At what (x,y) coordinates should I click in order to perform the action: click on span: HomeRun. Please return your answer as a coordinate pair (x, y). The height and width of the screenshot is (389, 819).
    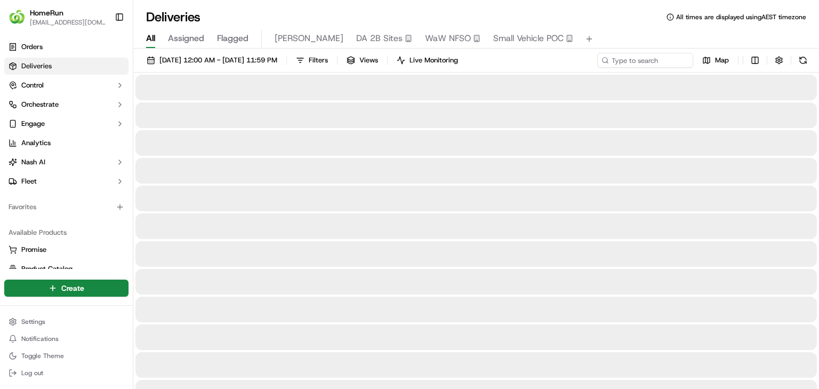
    Looking at the image, I should click on (46, 13).